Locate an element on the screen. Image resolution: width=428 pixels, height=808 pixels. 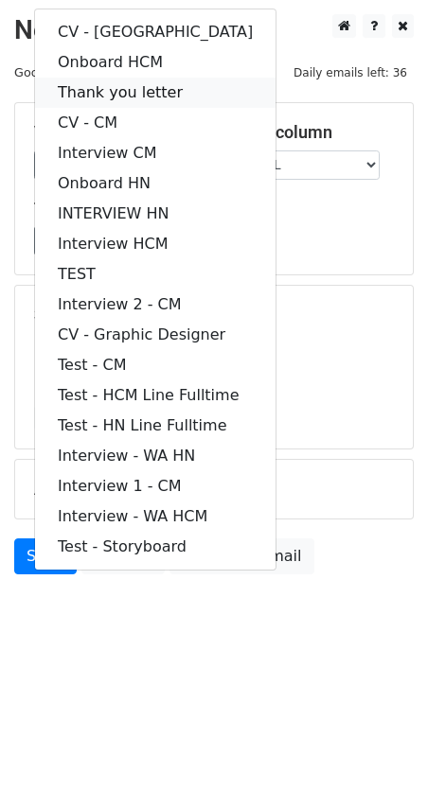
a: Send is located at coordinates (45, 556).